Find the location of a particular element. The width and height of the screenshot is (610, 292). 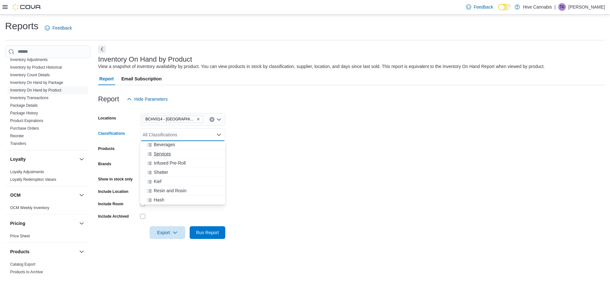

span: Inventory Adjustments is located at coordinates (29, 60).